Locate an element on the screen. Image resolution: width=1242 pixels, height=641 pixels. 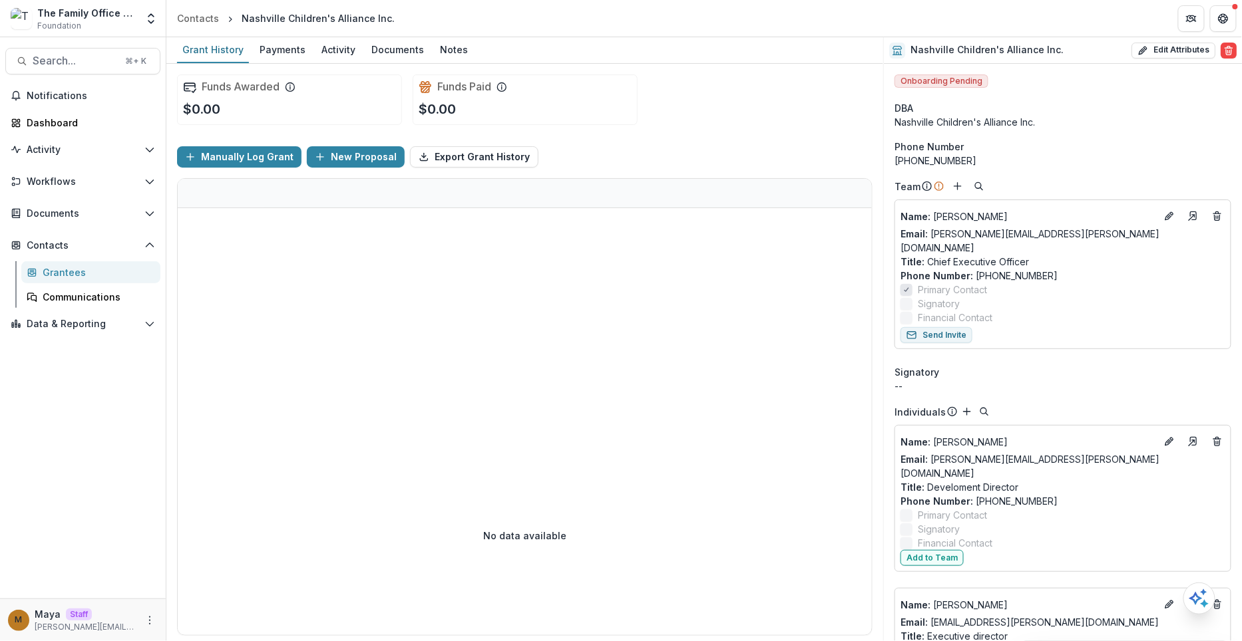
div: Documents is located at coordinates (397, 49).